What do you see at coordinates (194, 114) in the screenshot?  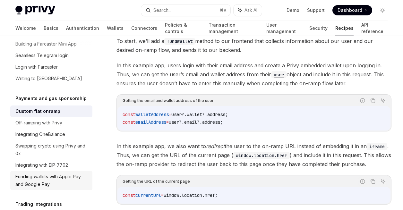 I see `span: wallet` at bounding box center [194, 114].